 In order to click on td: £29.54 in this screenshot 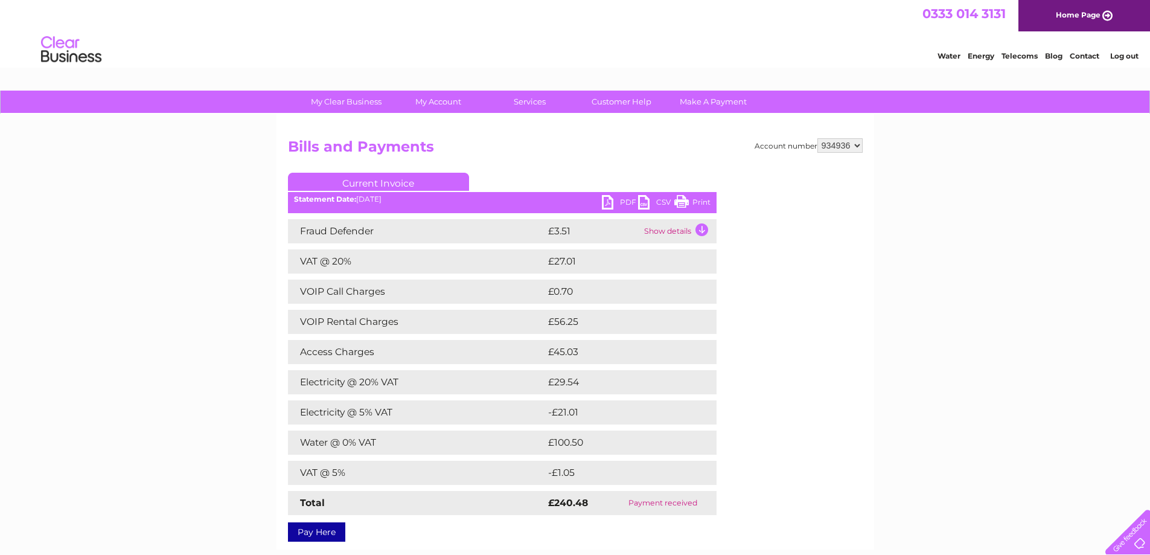, I will do `click(619, 382)`.